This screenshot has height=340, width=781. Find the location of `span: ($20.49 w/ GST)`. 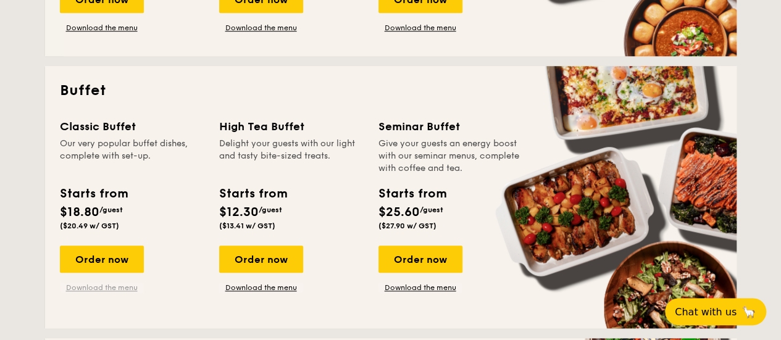

span: ($20.49 w/ GST) is located at coordinates (89, 226).